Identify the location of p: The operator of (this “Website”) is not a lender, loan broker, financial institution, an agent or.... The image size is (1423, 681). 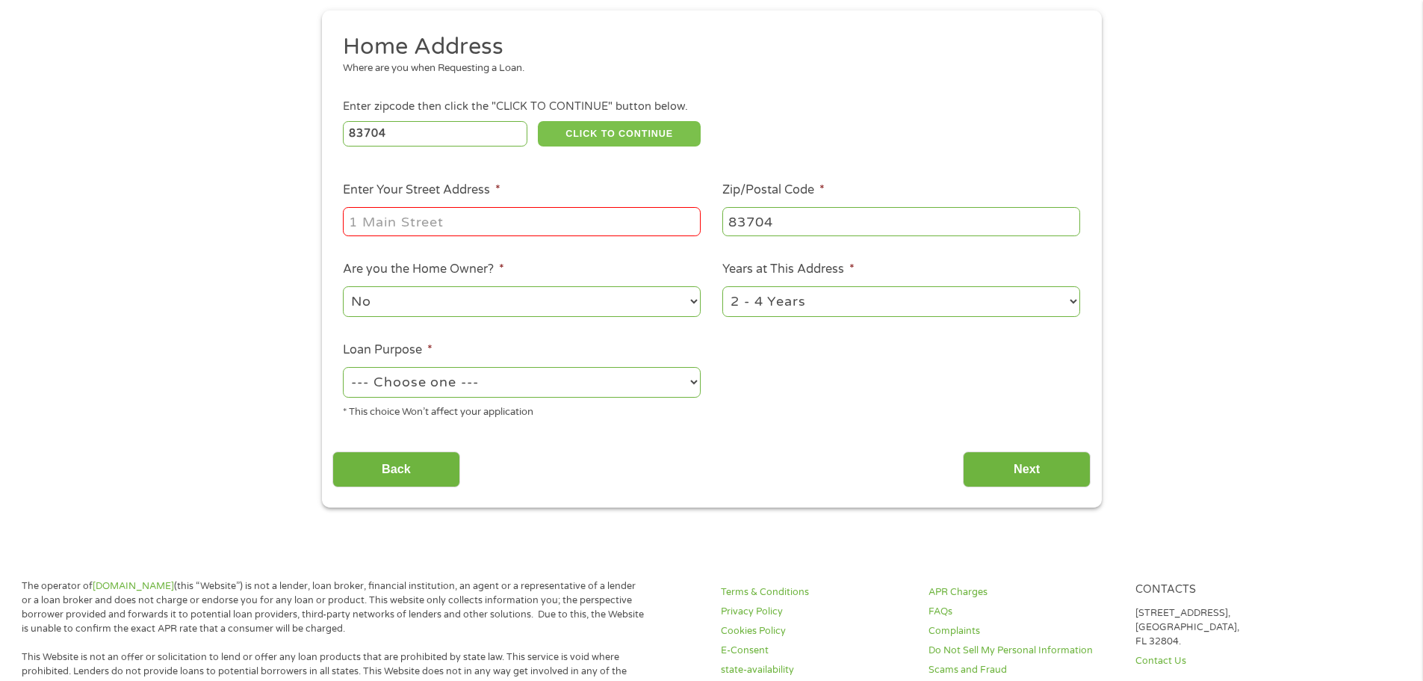
(333, 607).